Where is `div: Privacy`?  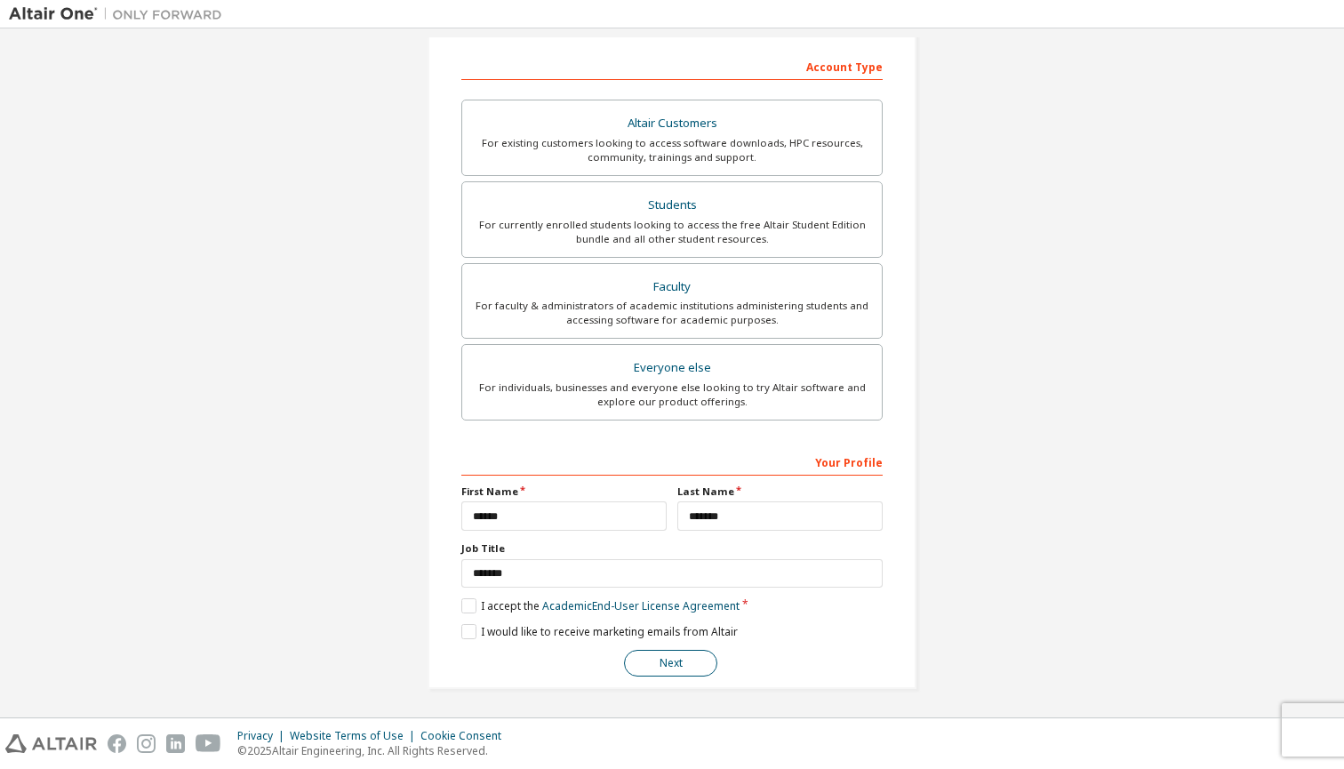 div: Privacy is located at coordinates (263, 736).